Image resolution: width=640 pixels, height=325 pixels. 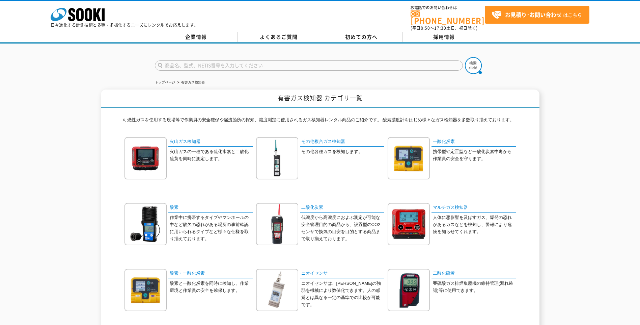 I want to click on p: 亜硫酸ガス排煙集塵機の維持管理(漏れ確認)等に使用できます。, so click(x=475, y=287).